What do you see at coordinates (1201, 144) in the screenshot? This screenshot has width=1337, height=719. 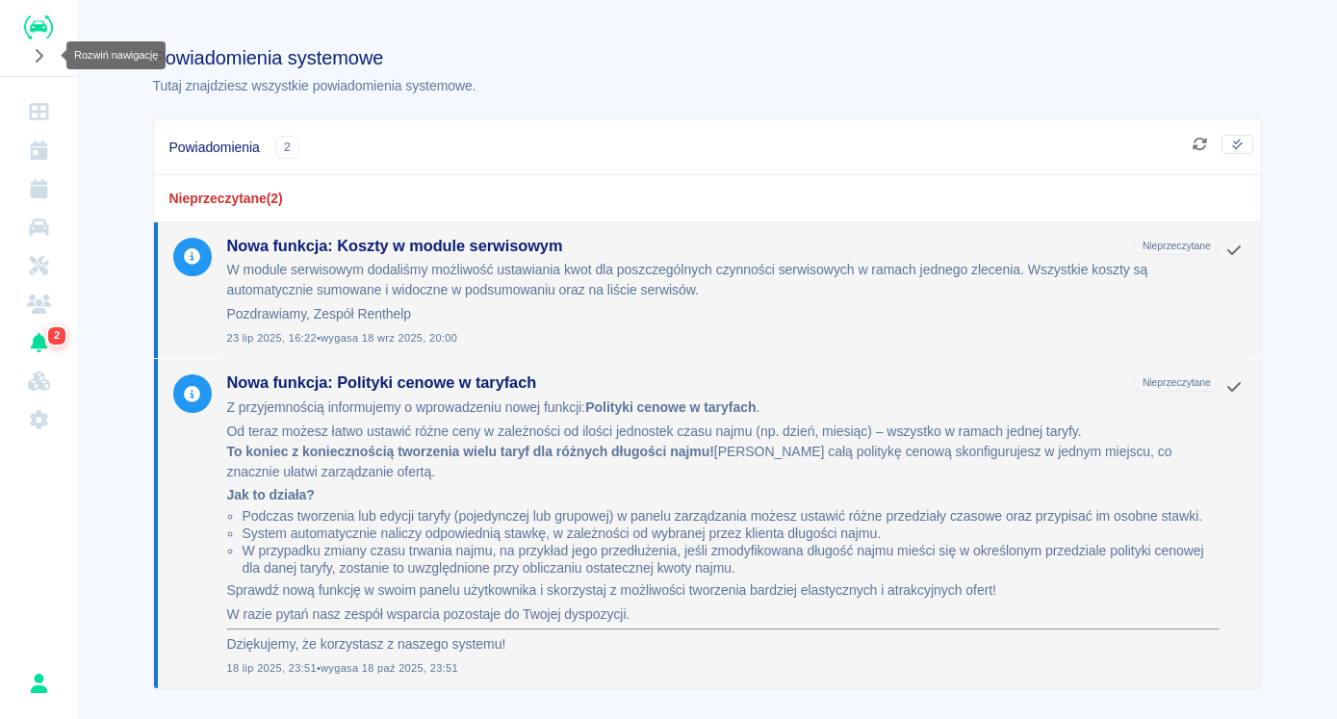 I see `button: Odśwież` at bounding box center [1201, 144].